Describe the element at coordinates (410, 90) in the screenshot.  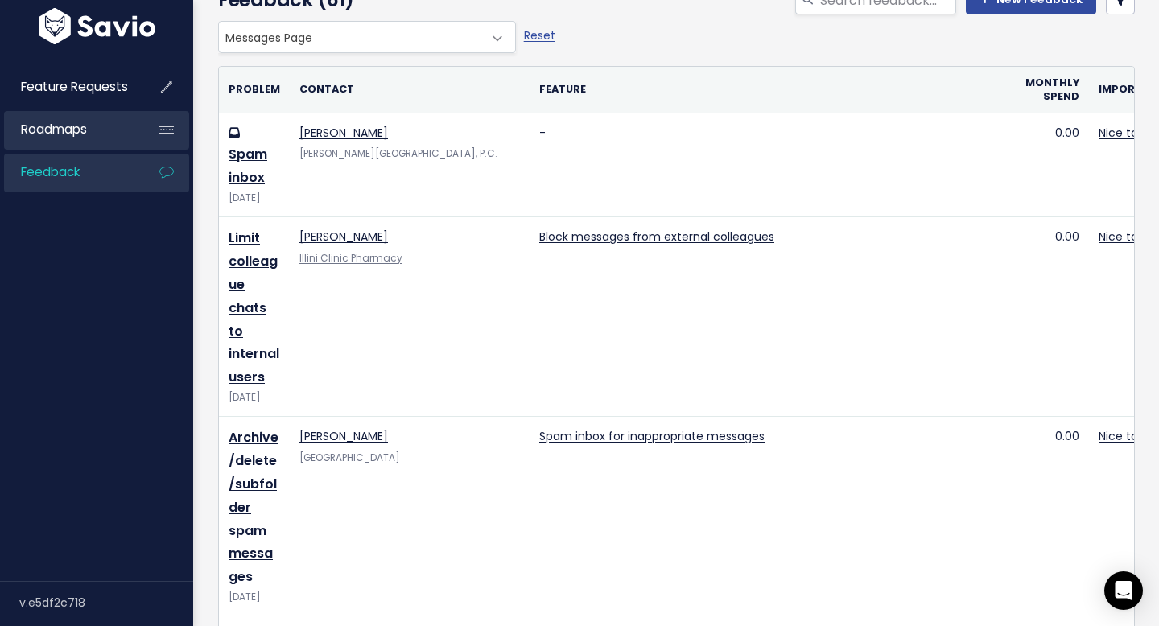
I see `th: Contact` at that location.